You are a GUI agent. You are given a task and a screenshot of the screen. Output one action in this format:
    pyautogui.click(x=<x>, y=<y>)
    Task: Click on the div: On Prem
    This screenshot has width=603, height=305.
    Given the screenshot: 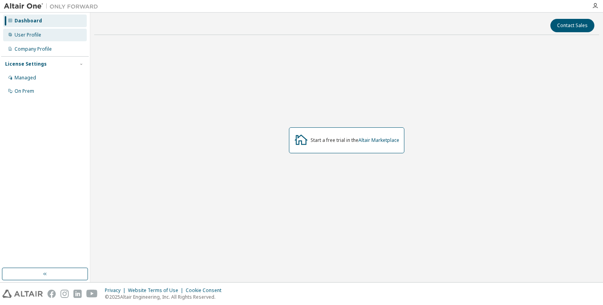 What is the action you would take?
    pyautogui.click(x=24, y=91)
    